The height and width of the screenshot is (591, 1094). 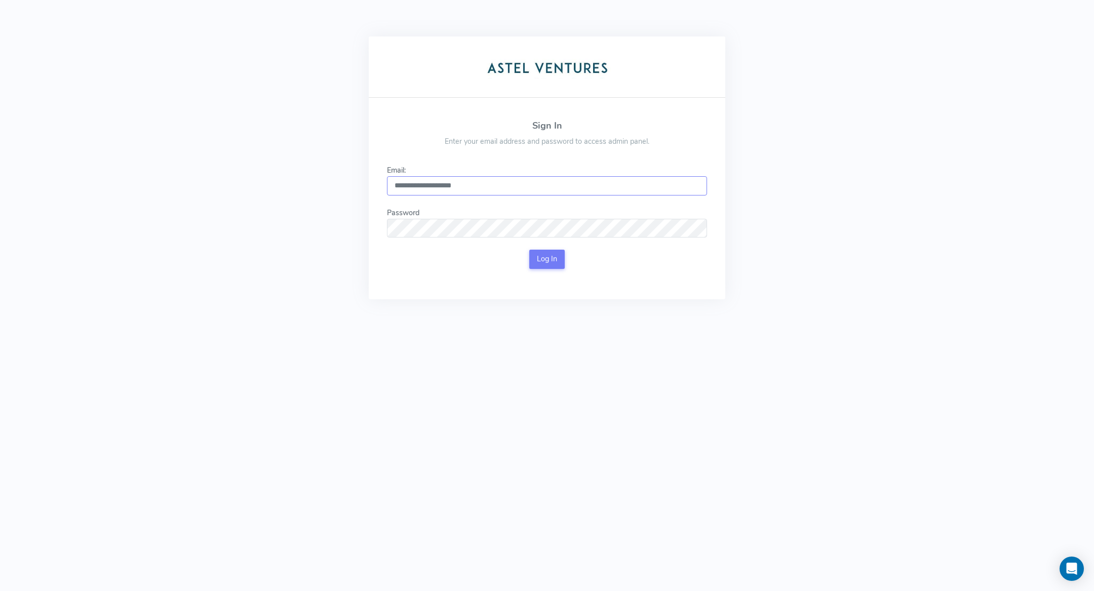 What do you see at coordinates (547, 142) in the screenshot?
I see `p: Enter your email address and password to access admin panel.` at bounding box center [547, 142].